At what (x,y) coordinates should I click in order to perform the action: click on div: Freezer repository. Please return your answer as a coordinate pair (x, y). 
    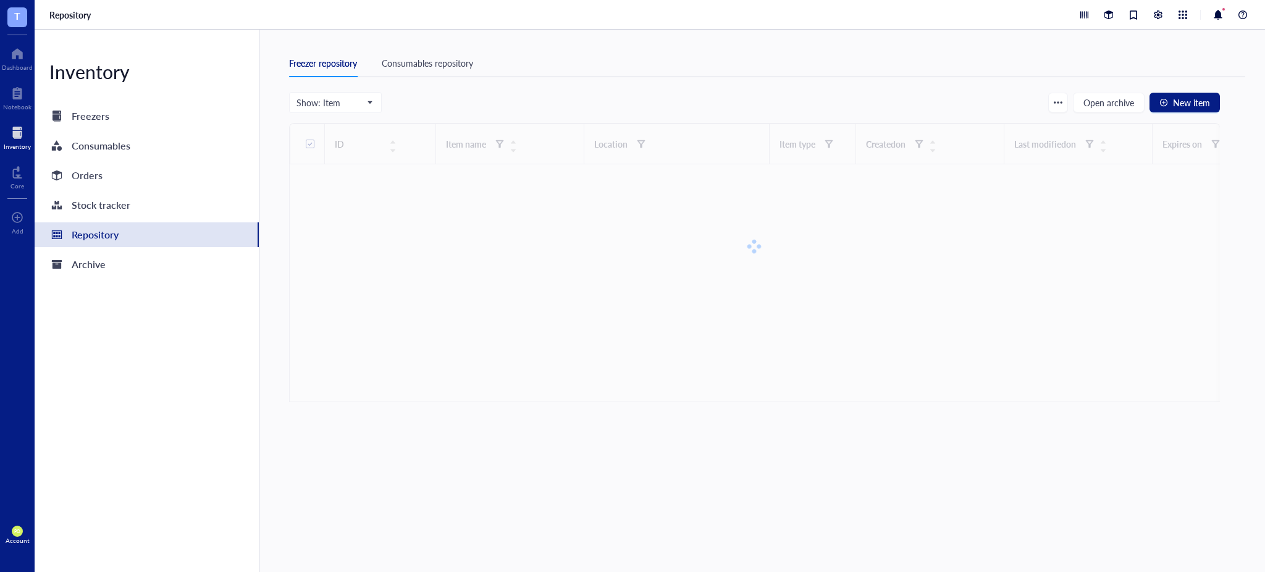
    Looking at the image, I should click on (323, 63).